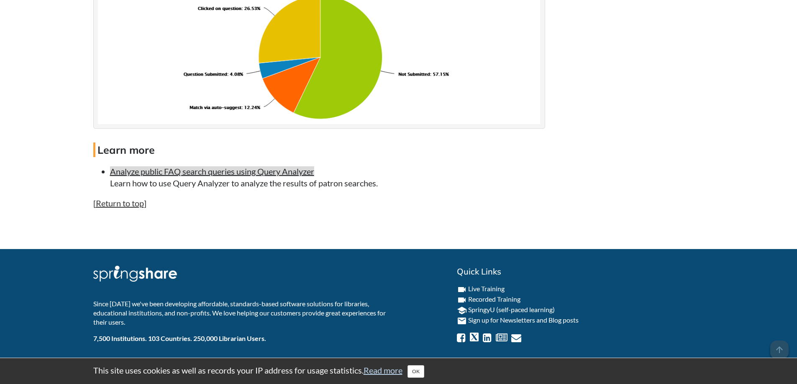  What do you see at coordinates (328, 177) in the screenshot?
I see `li: Learn how to use Query Analyzer to analyze the results of patron searches.` at bounding box center [328, 177].